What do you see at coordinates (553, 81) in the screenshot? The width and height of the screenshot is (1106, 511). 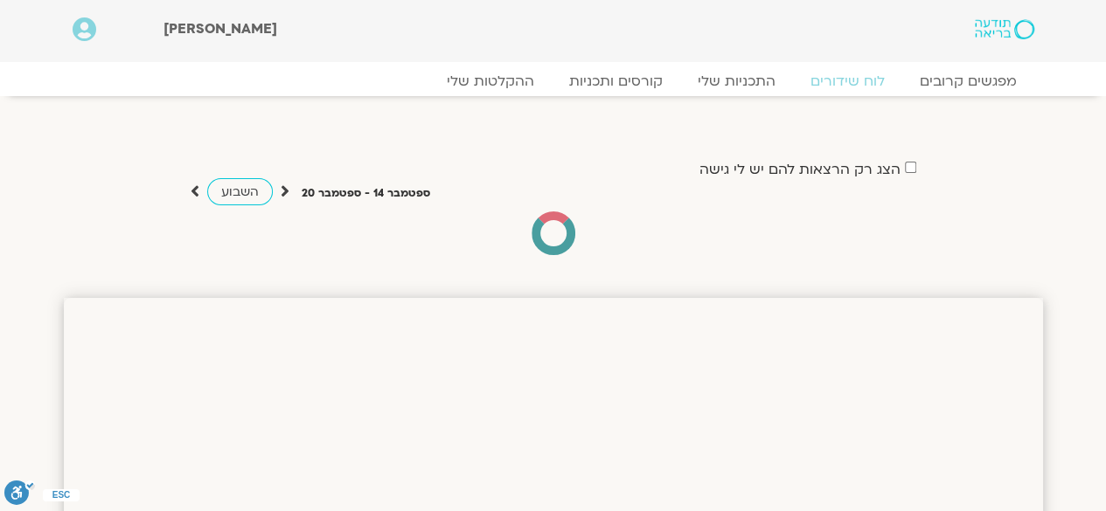 I see `nav: Menu` at bounding box center [553, 81].